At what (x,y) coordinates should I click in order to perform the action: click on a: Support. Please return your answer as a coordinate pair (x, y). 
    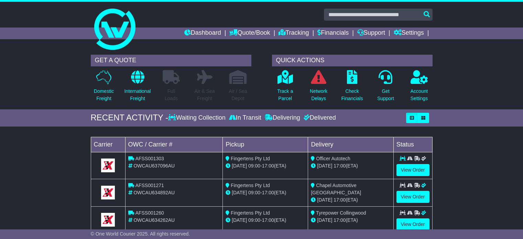
    Looking at the image, I should click on (371, 33).